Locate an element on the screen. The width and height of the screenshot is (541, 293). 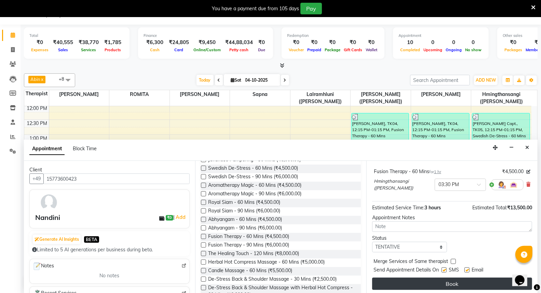
input: Search by Name/Mobile/Email/Code is located at coordinates (117, 179).